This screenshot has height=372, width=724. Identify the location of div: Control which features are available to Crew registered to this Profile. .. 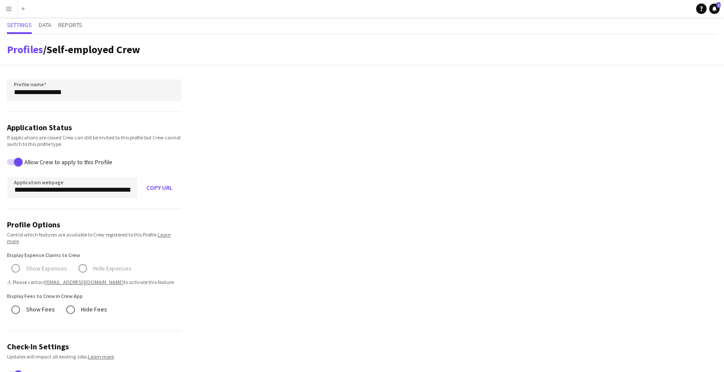
(94, 238).